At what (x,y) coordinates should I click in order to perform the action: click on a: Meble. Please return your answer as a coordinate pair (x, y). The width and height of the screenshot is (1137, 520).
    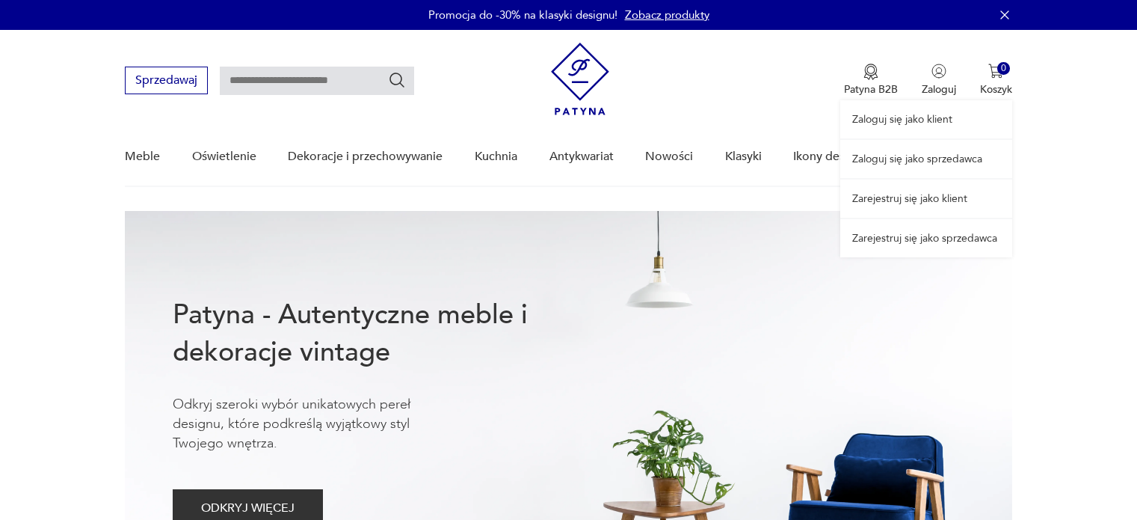
    Looking at the image, I should click on (142, 156).